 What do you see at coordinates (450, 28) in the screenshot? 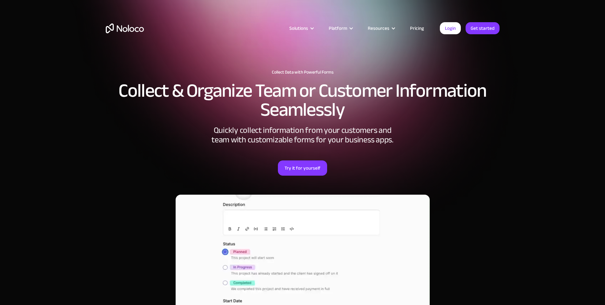
I see `a: Login` at bounding box center [450, 28].